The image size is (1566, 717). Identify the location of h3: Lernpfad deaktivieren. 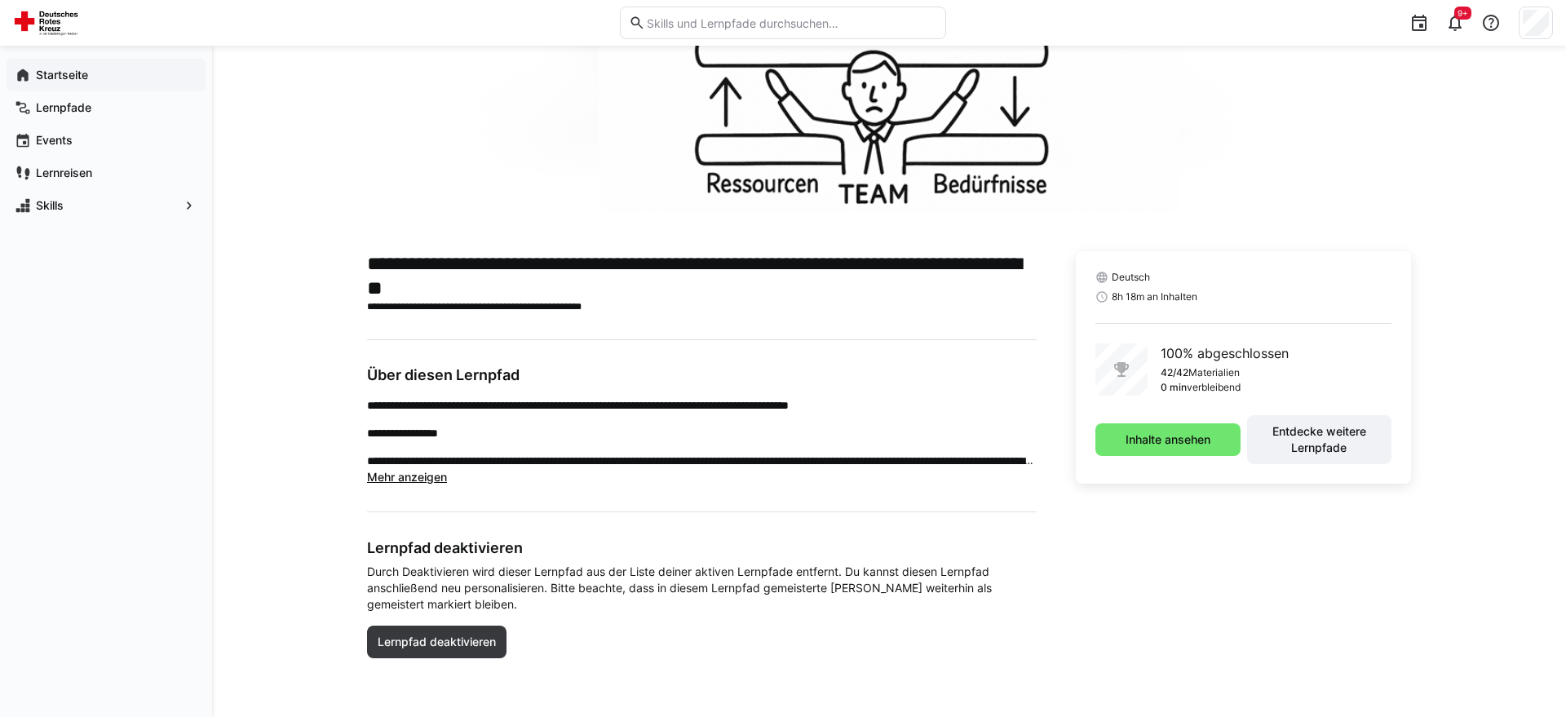
(701, 547).